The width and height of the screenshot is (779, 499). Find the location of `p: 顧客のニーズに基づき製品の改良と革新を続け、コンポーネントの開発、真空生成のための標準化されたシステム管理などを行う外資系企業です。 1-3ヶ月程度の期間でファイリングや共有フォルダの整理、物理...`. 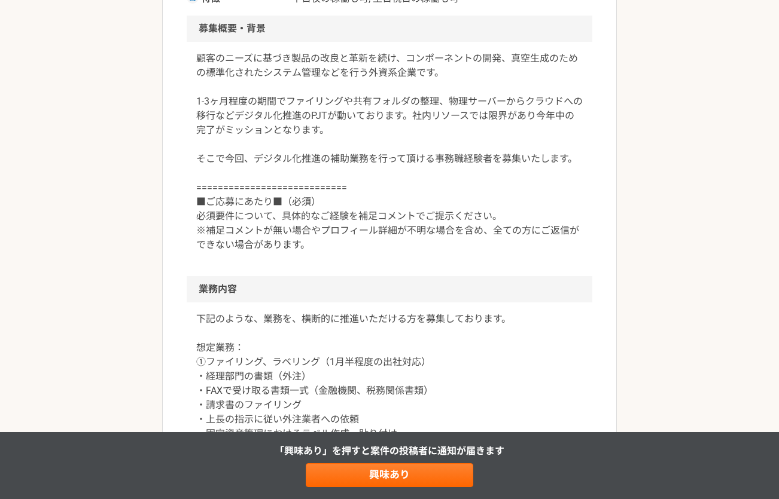

p: 顧客のニーズに基づき製品の改良と革新を続け、コンポーネントの開発、真空生成のための標準化されたシステム管理などを行う外資系企業です。 1-3ヶ月程度の期間でファイリングや共有フォルダの整理、物理... is located at coordinates (389, 152).